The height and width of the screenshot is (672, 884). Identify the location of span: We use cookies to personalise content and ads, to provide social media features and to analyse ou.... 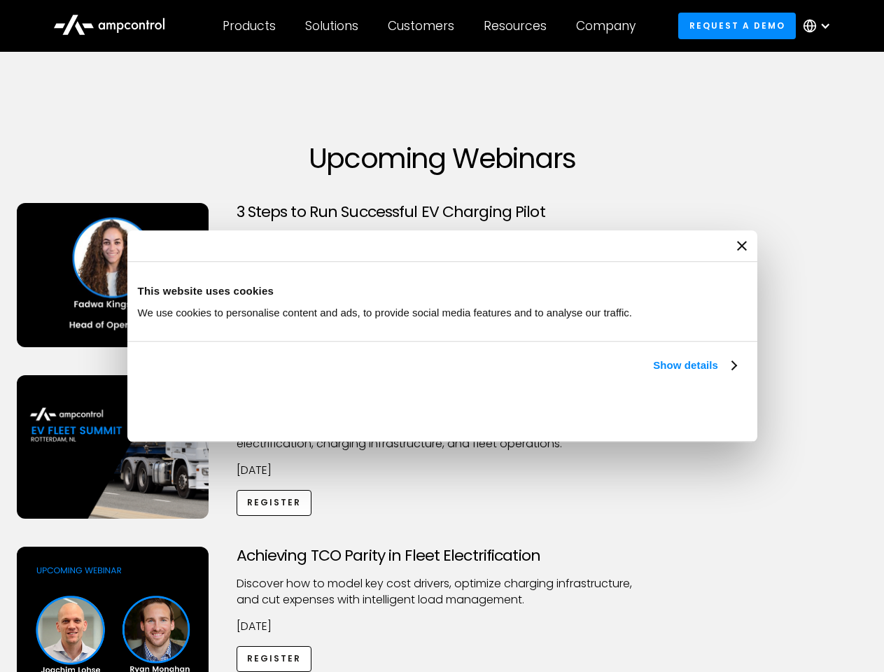
(385, 312).